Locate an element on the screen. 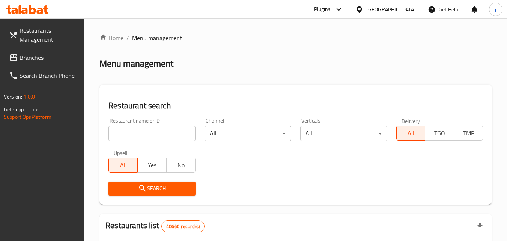 Image resolution: width=507 pixels, height=241 pixels. button: TGO is located at coordinates (439, 133).